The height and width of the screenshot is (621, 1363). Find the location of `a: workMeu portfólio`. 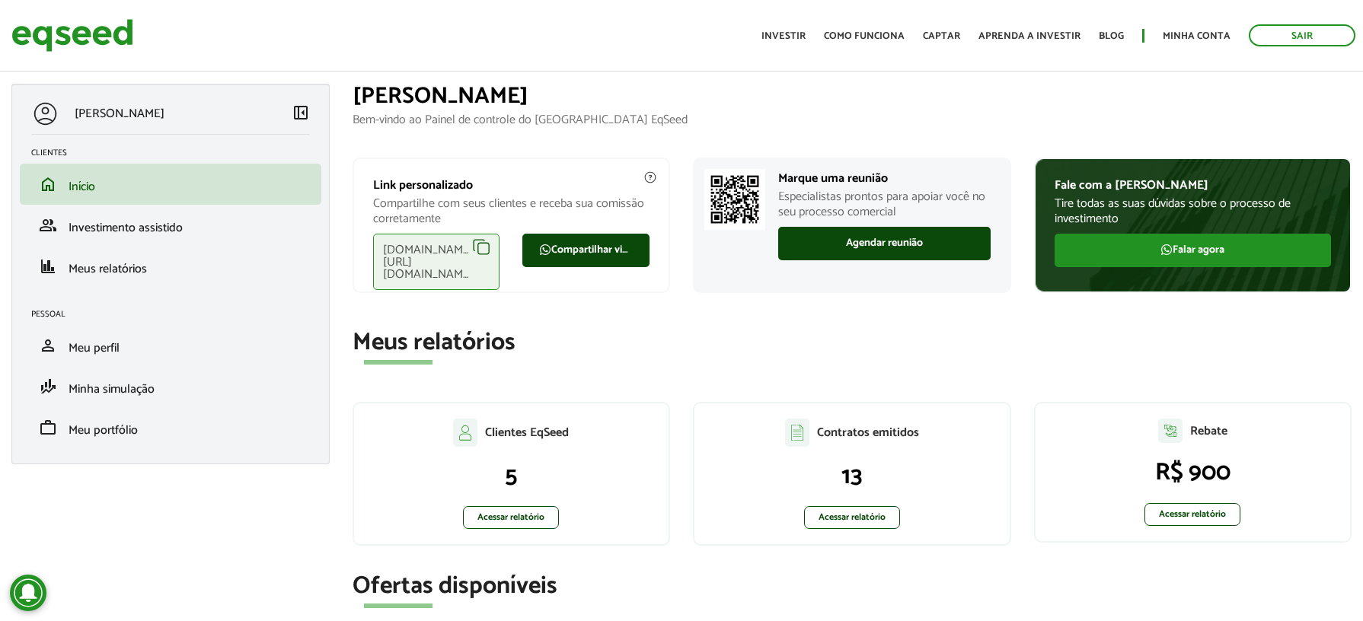

a: workMeu portfólio is located at coordinates (171, 428).